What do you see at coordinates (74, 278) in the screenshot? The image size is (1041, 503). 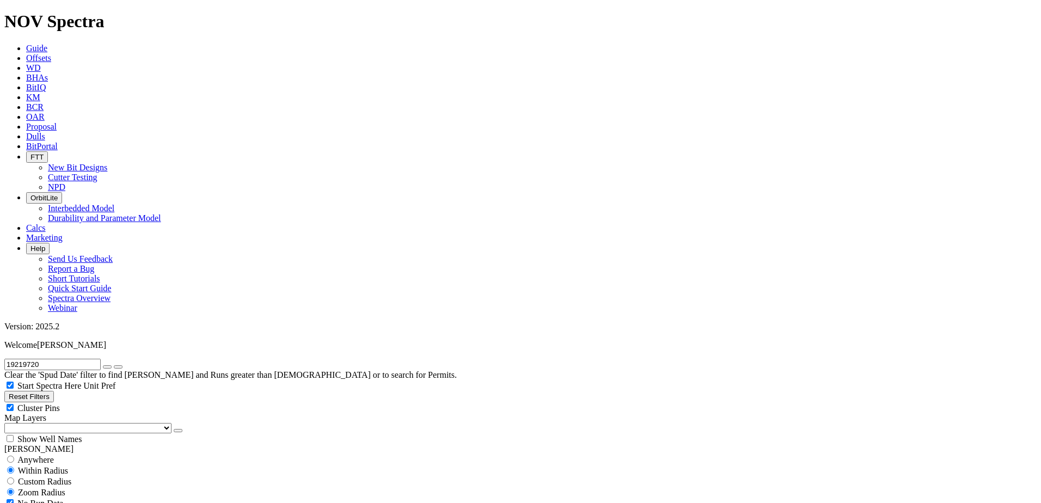 I see `a: Short Tutorials` at bounding box center [74, 278].